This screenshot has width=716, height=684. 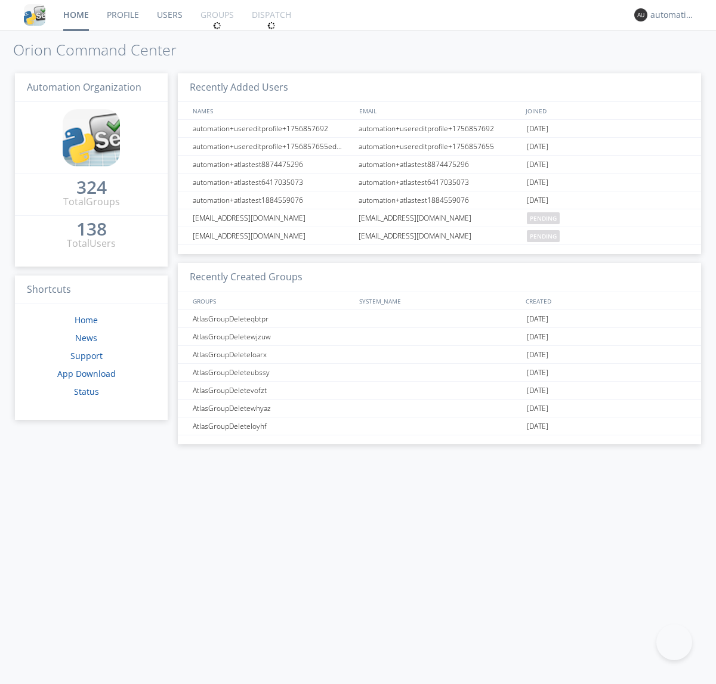 I want to click on div: AtlasGroupDeletevofzt, so click(x=272, y=390).